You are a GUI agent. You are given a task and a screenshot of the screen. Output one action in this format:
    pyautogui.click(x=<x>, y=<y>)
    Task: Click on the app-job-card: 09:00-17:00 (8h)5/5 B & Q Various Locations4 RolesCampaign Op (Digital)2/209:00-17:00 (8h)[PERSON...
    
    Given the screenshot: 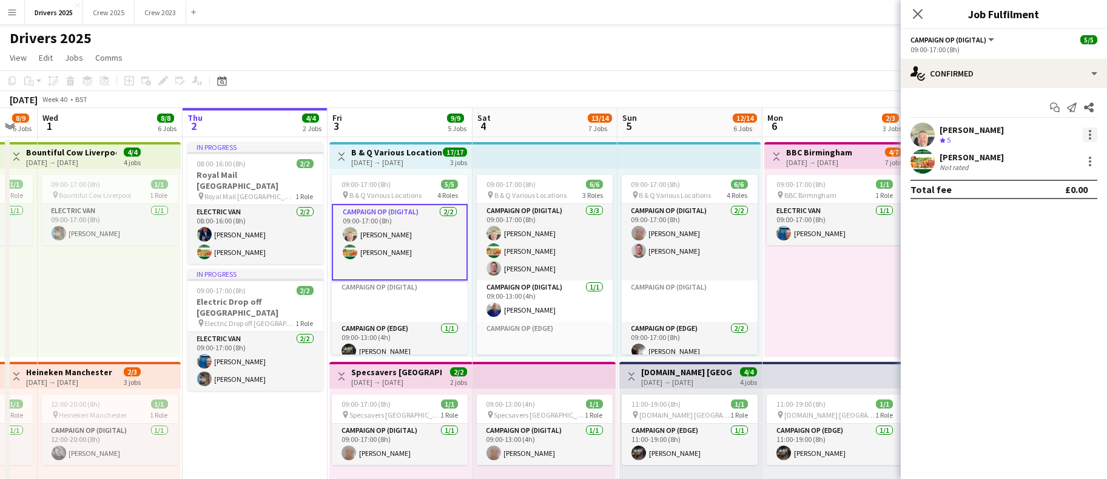 What is the action you would take?
    pyautogui.click(x=400, y=264)
    